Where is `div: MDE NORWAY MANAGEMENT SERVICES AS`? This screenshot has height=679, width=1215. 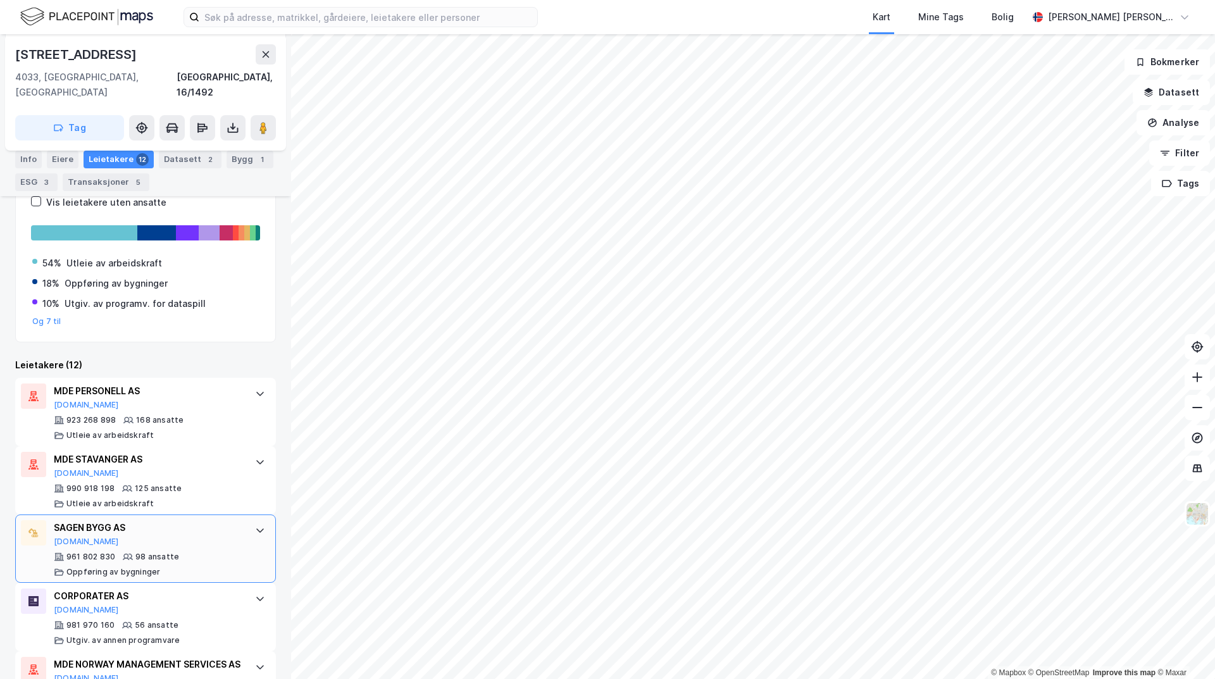 div: MDE NORWAY MANAGEMENT SERVICES AS is located at coordinates (148, 665).